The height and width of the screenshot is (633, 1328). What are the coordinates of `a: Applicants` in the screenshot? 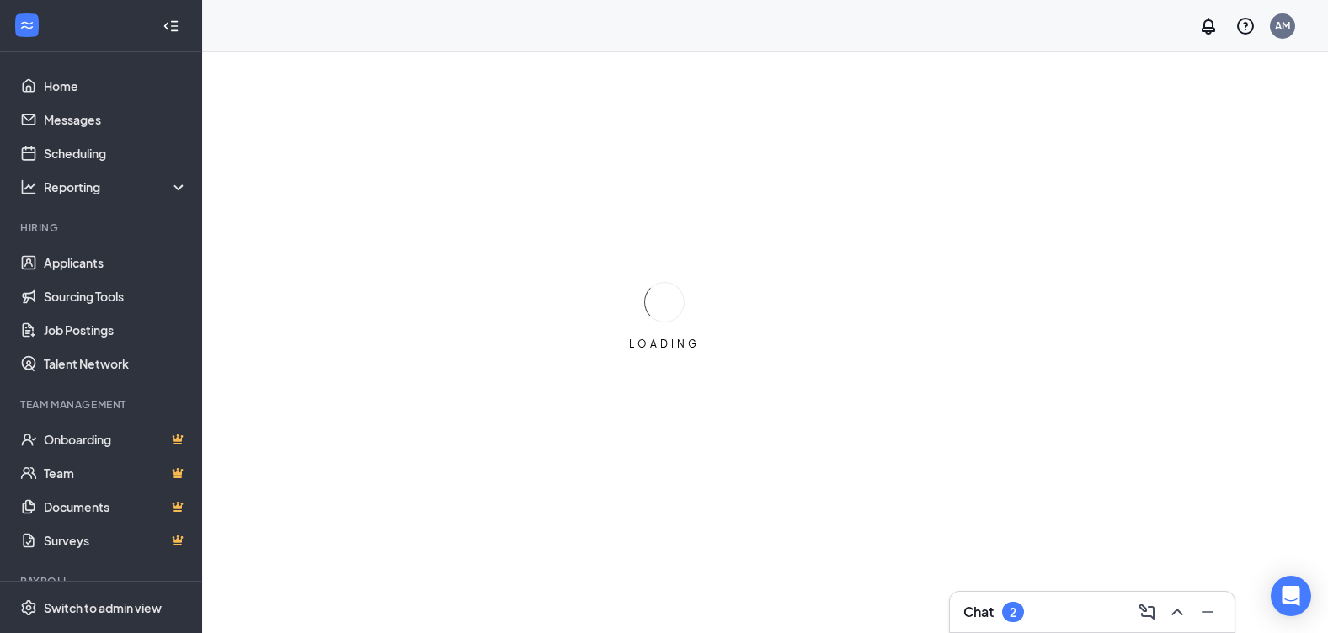 It's located at (115, 263).